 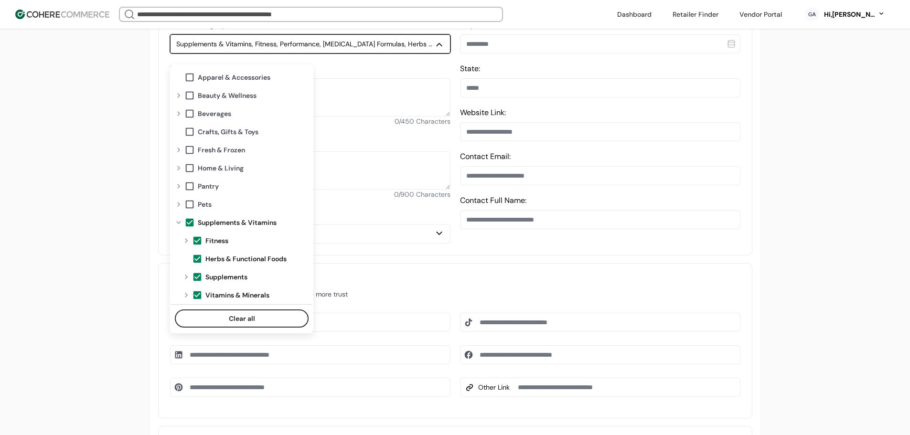 What do you see at coordinates (494, 387) in the screenshot?
I see `span: Other Link` at bounding box center [494, 387].